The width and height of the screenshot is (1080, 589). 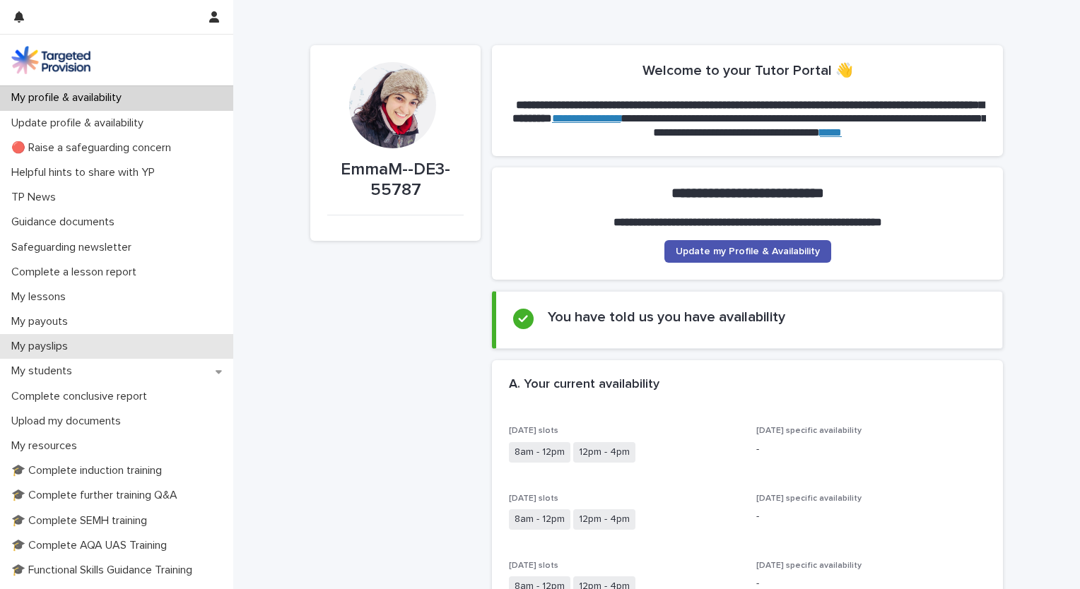 What do you see at coordinates (86, 172) in the screenshot?
I see `p: Helpful hints to share with YP` at bounding box center [86, 172].